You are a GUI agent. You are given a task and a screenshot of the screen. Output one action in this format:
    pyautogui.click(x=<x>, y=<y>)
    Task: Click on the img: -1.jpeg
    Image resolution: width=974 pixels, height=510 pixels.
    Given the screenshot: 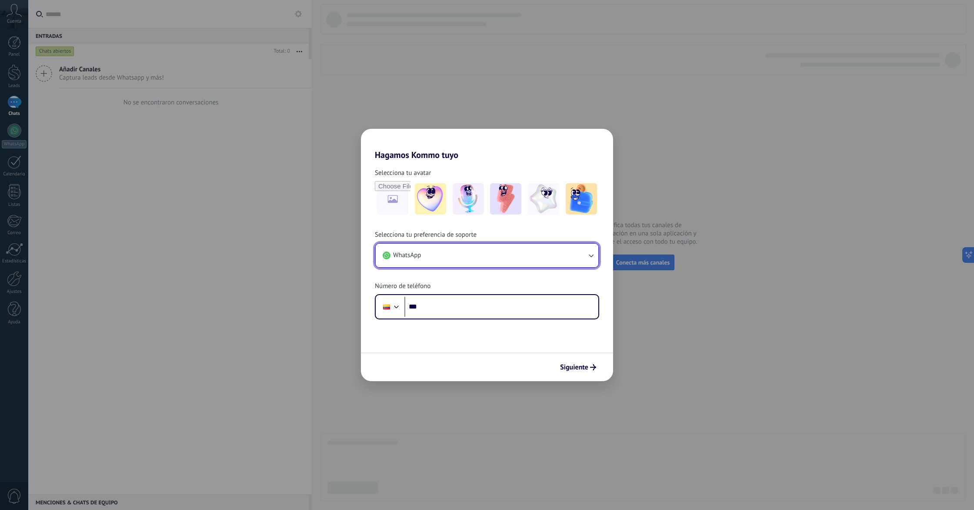 What is the action you would take?
    pyautogui.click(x=431, y=199)
    